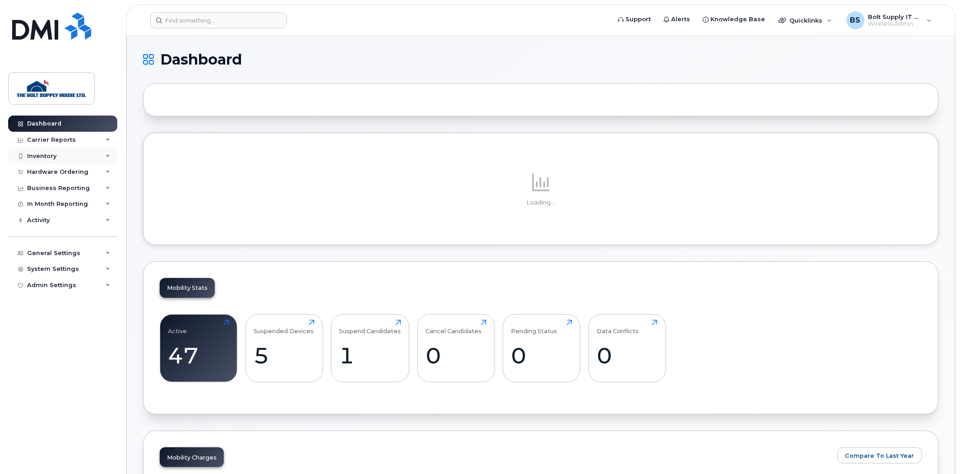 This screenshot has height=474, width=960. I want to click on button: Compare To Last Year, so click(880, 455).